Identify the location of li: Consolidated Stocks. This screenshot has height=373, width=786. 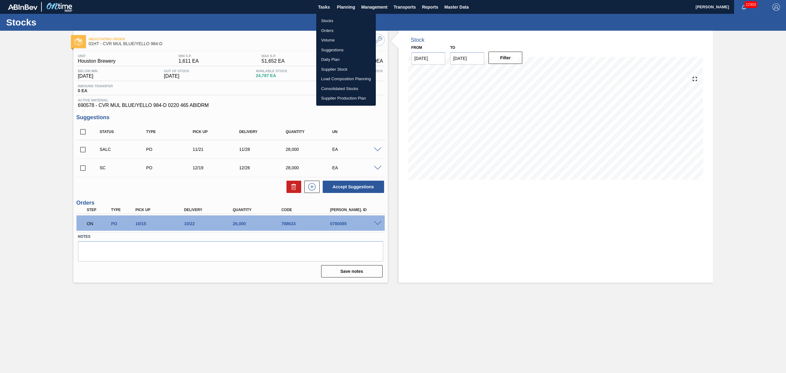
(346, 89).